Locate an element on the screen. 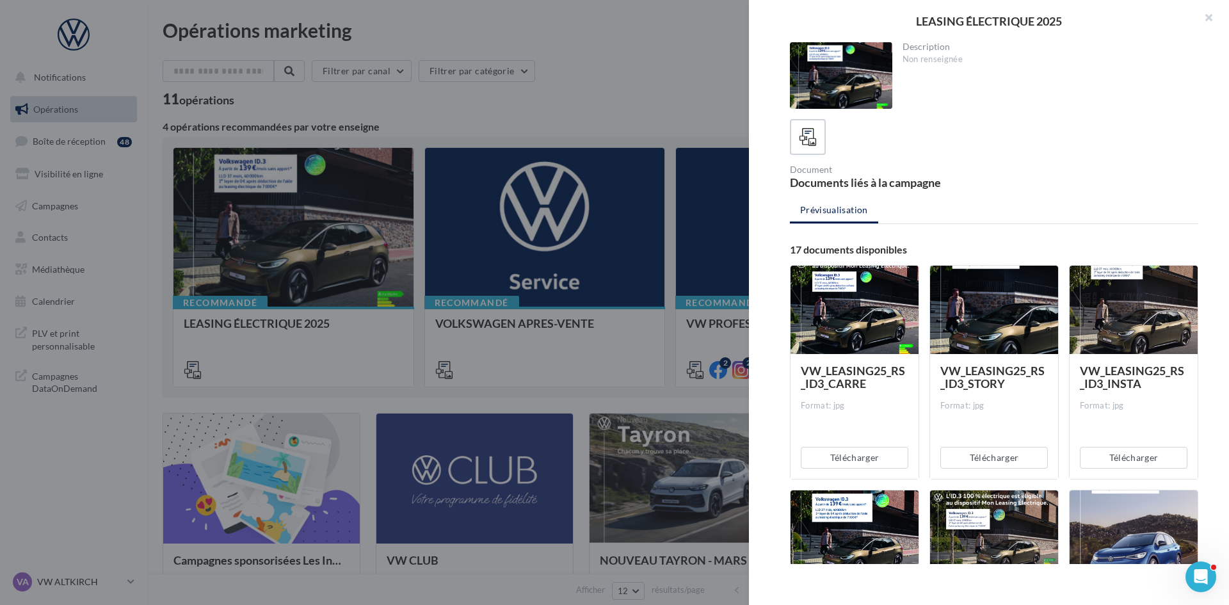  div: 17 documents disponibles is located at coordinates (994, 250).